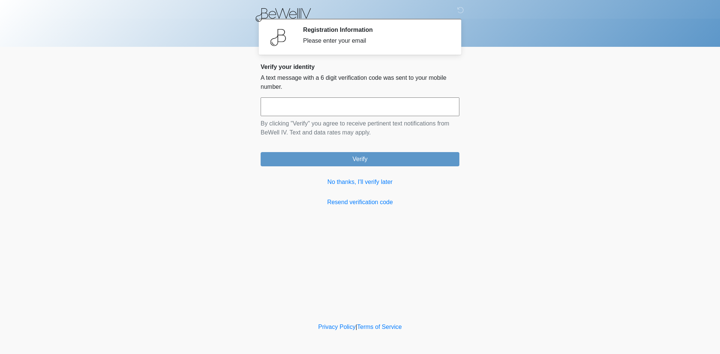  I want to click on h2: Registration Information, so click(375, 30).